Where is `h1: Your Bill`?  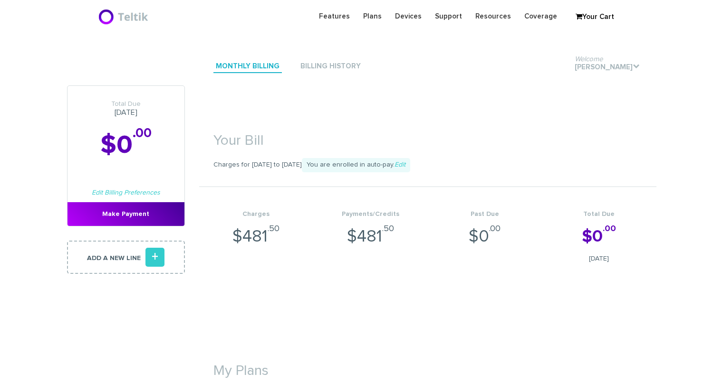 h1: Your Bill is located at coordinates (428, 136).